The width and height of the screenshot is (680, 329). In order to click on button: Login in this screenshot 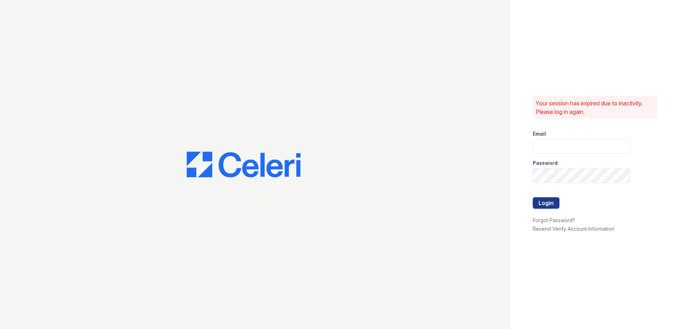, I will do `click(546, 203)`.